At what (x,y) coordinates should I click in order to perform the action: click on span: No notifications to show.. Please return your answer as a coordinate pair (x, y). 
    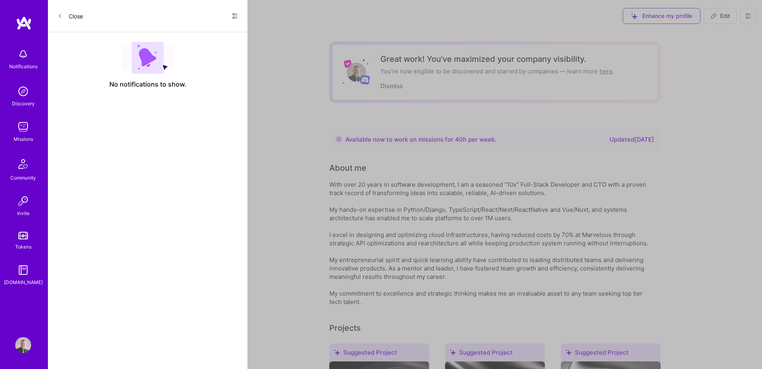
    Looking at the image, I should click on (148, 84).